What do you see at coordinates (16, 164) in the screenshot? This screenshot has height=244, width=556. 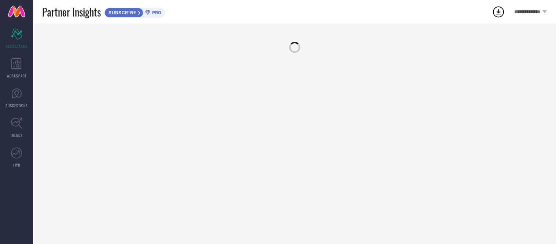 I see `span: FWD` at bounding box center [16, 164].